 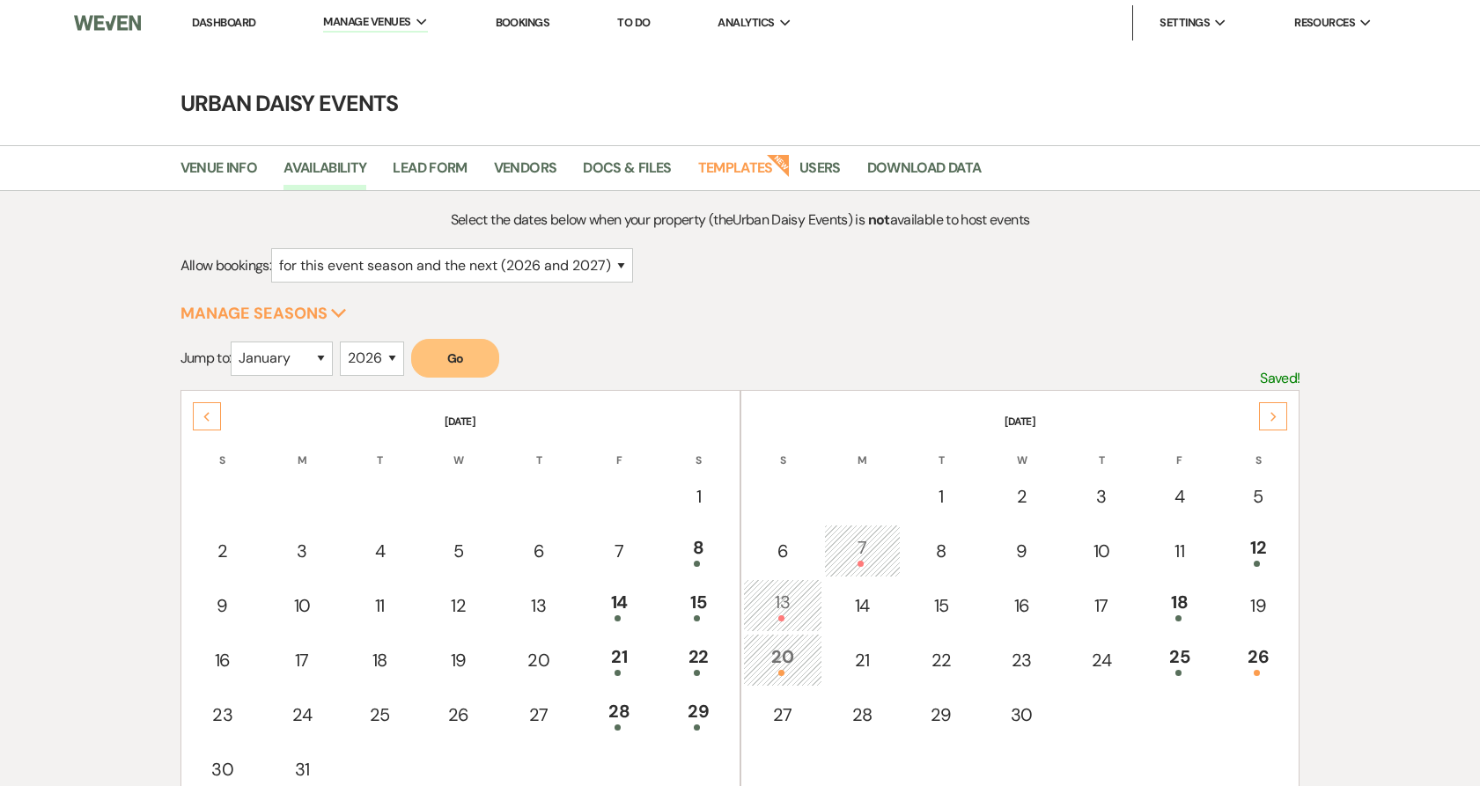 I want to click on a: Templates, so click(x=735, y=173).